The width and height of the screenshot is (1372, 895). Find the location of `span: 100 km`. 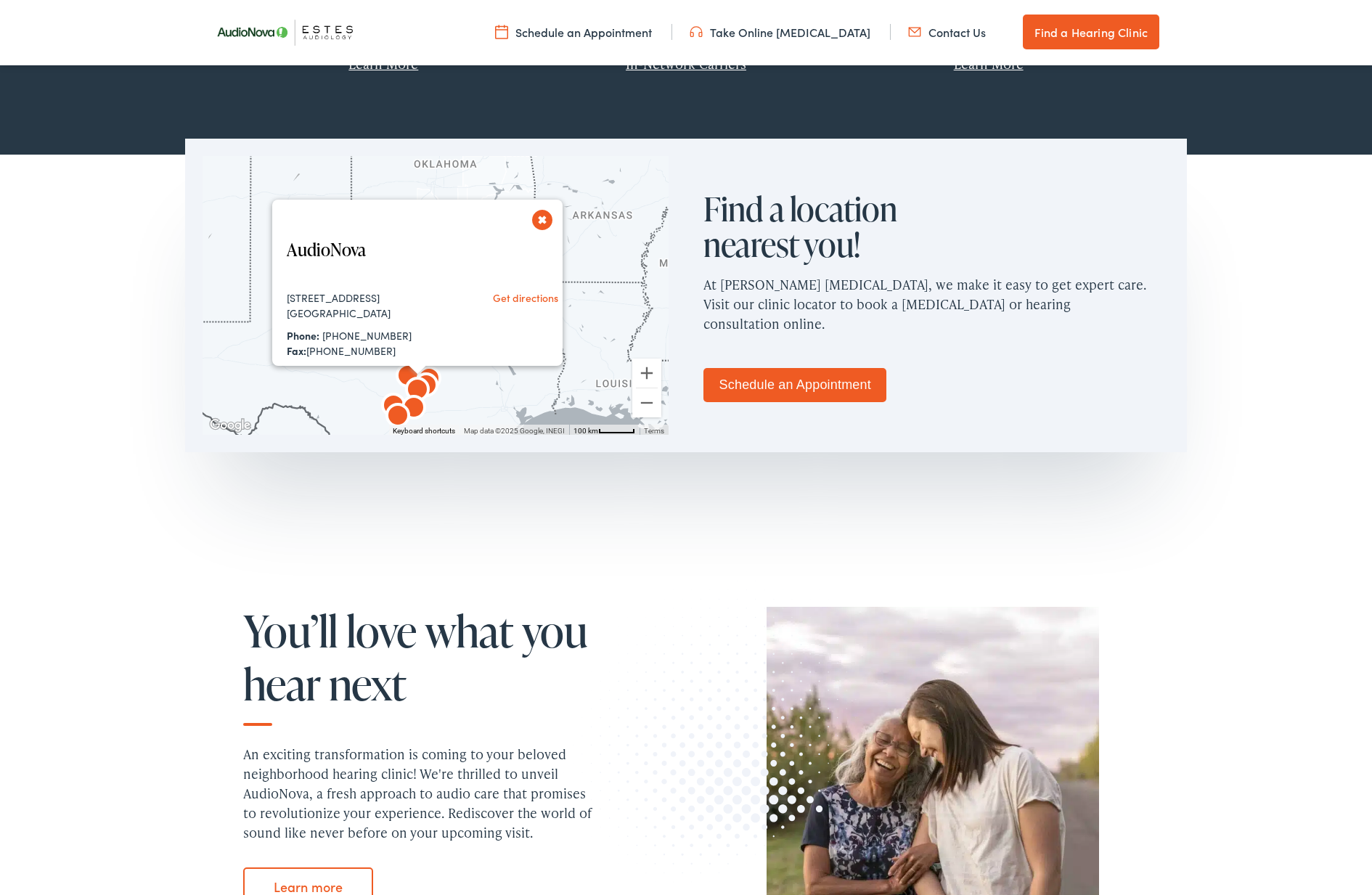

span: 100 km is located at coordinates (586, 430).